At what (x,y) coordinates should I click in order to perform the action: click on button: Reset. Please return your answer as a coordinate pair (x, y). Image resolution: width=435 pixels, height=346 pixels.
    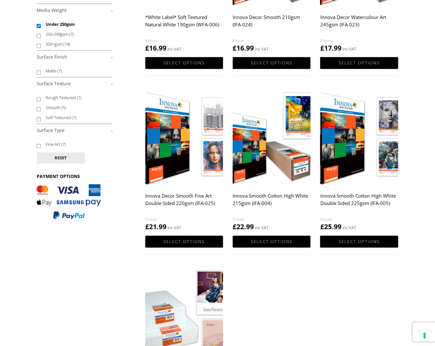
    Looking at the image, I should click on (61, 158).